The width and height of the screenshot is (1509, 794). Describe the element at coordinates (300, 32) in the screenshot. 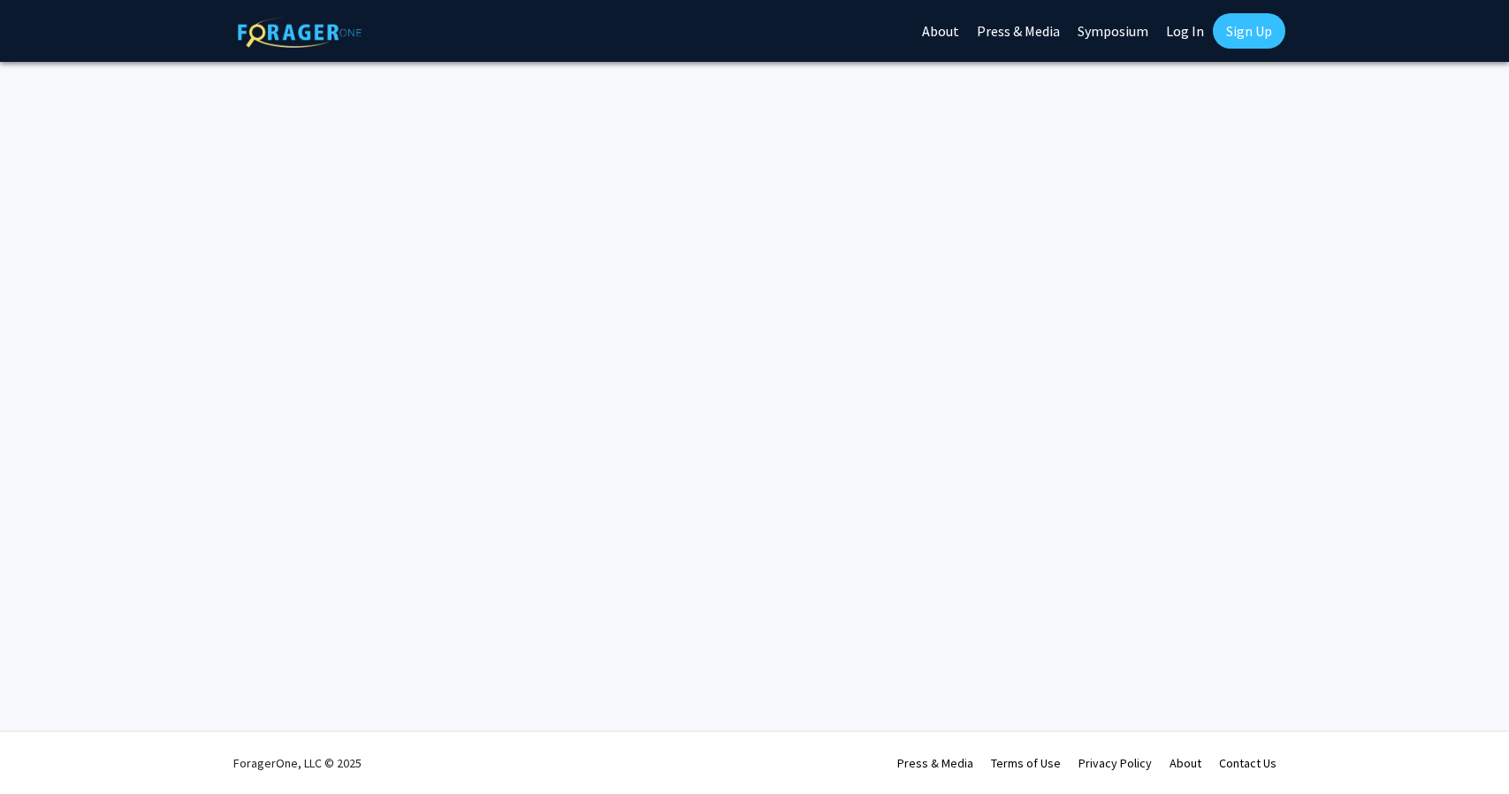

I see `img: ForagerOne Logo` at that location.